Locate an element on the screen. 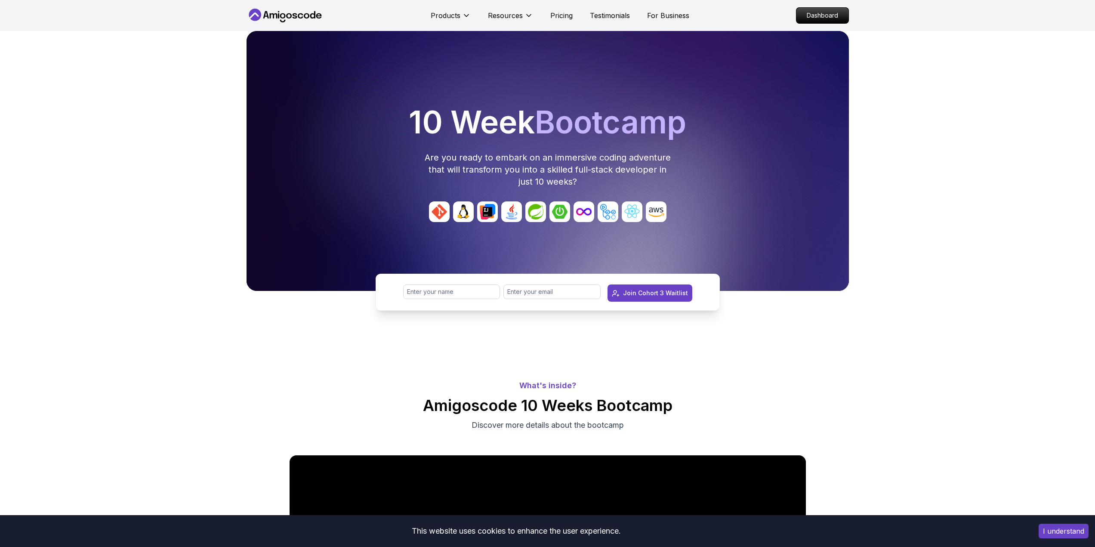  img: avatar_7 is located at coordinates (608, 212).